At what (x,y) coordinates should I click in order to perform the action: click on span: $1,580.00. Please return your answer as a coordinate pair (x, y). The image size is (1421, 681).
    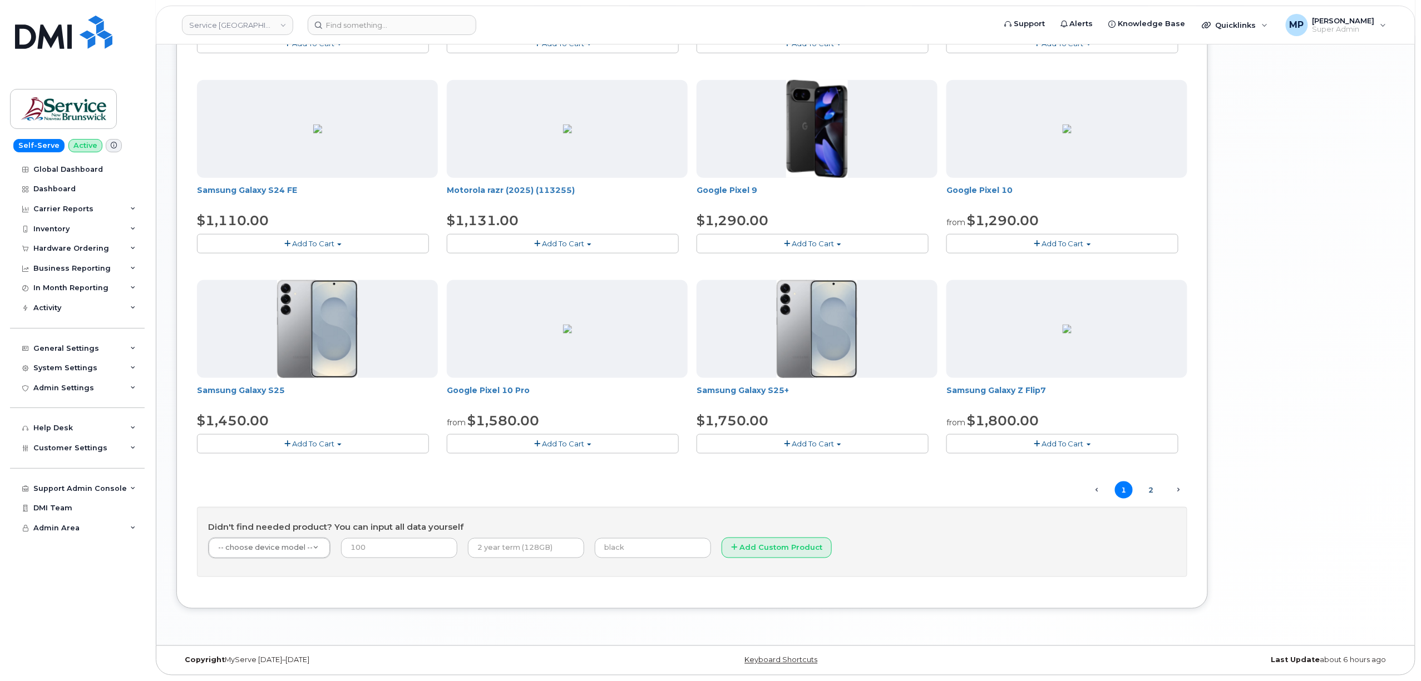
    Looking at the image, I should click on (503, 421).